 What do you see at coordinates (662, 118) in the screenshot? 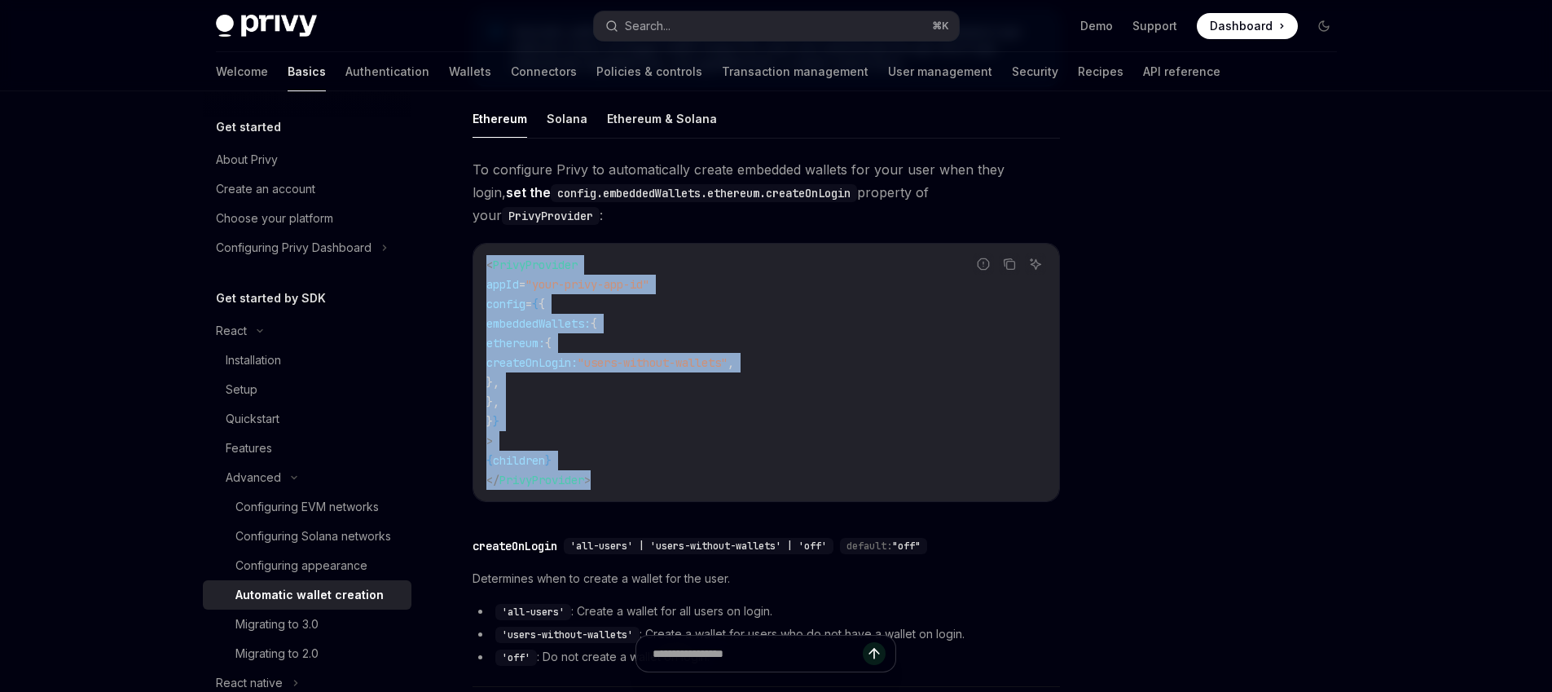
I see `button: Ethereum & Solana` at bounding box center [662, 118].